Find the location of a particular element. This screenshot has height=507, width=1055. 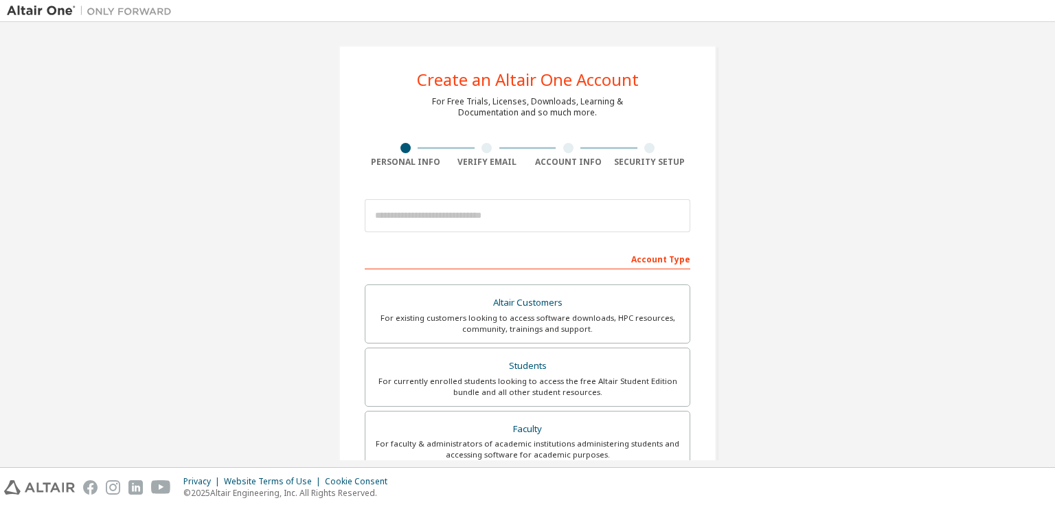

div: Privacy is located at coordinates (203, 481).